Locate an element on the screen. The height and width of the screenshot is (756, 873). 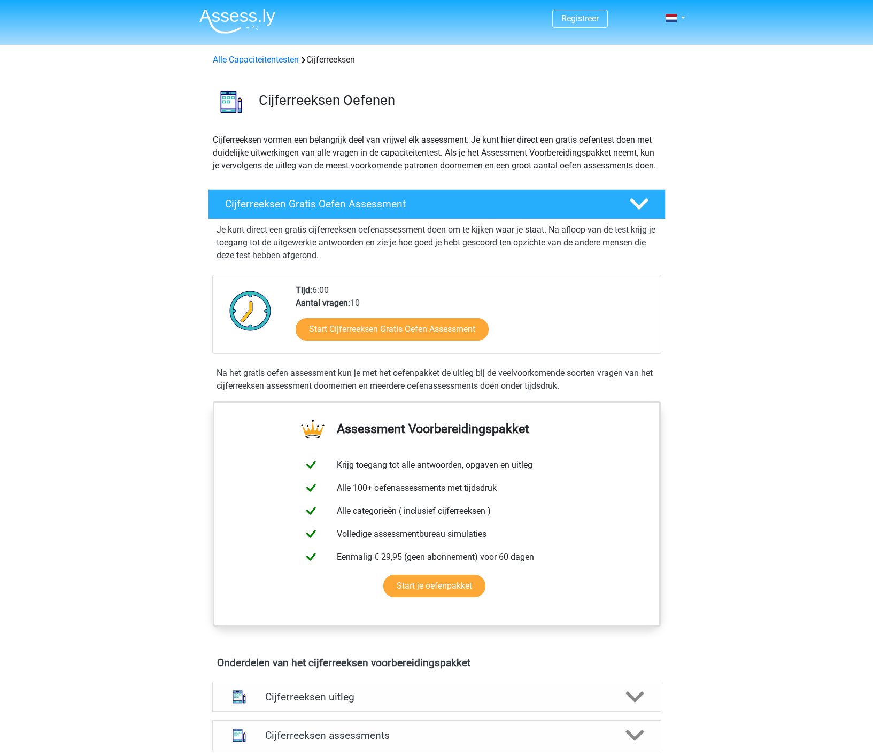
b: Aantal vragen: is located at coordinates (323, 303).